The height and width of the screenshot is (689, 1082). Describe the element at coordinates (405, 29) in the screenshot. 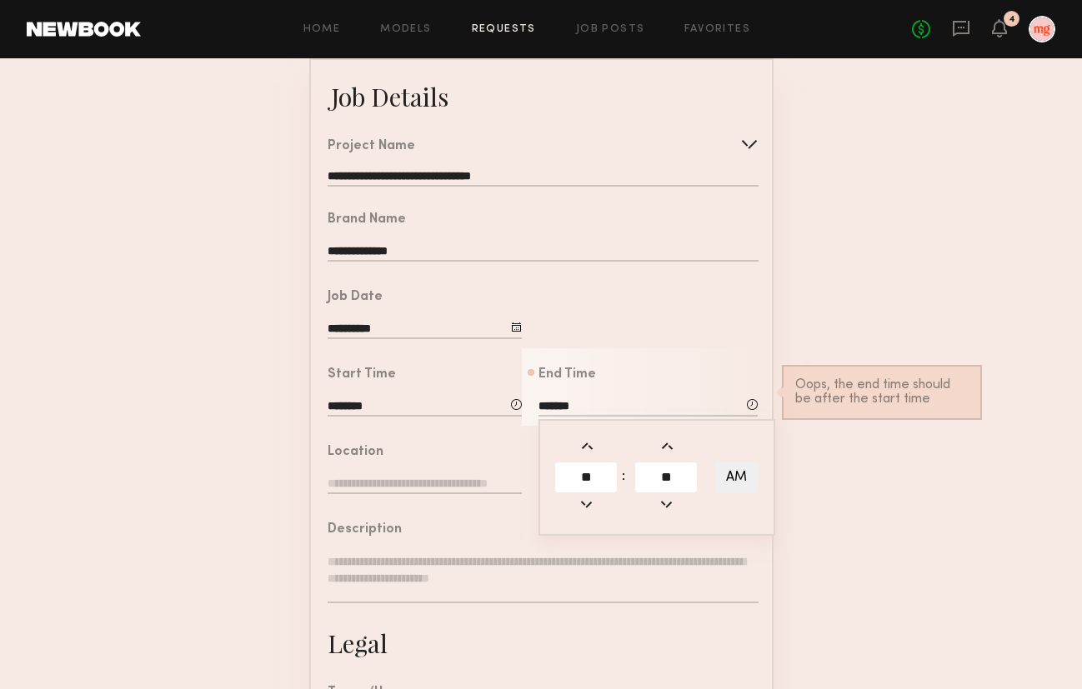

I see `a: Models` at that location.